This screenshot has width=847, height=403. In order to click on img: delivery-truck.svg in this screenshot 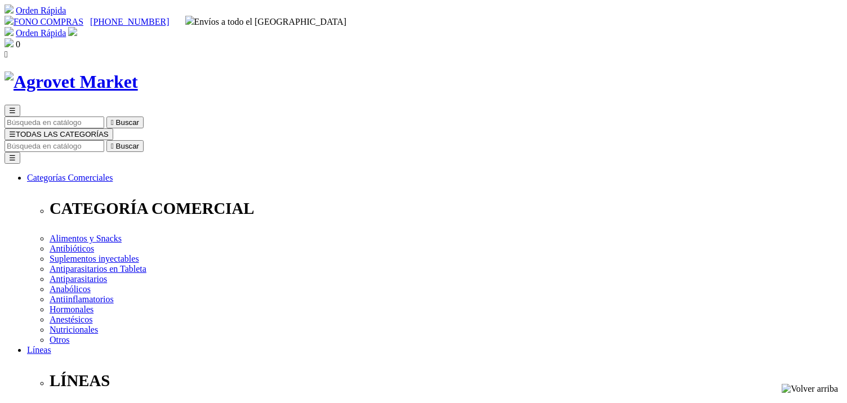, I will do `click(190, 20)`.